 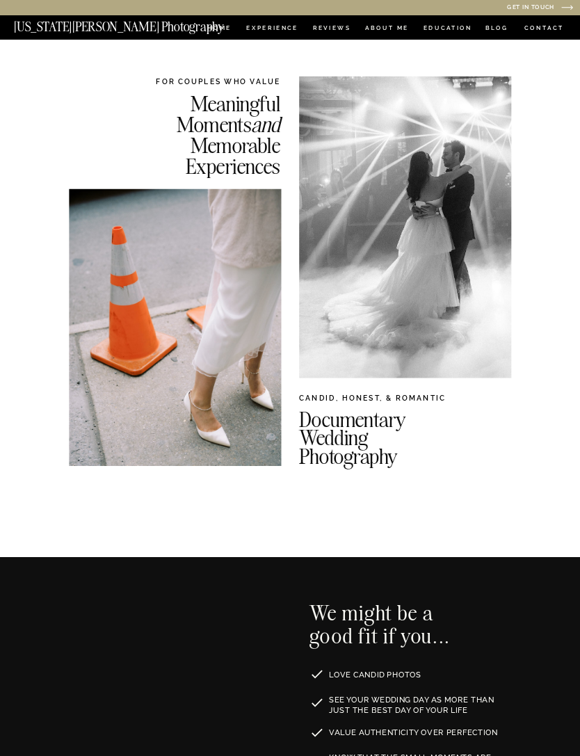 I want to click on a: ABOUT ME, so click(x=387, y=29).